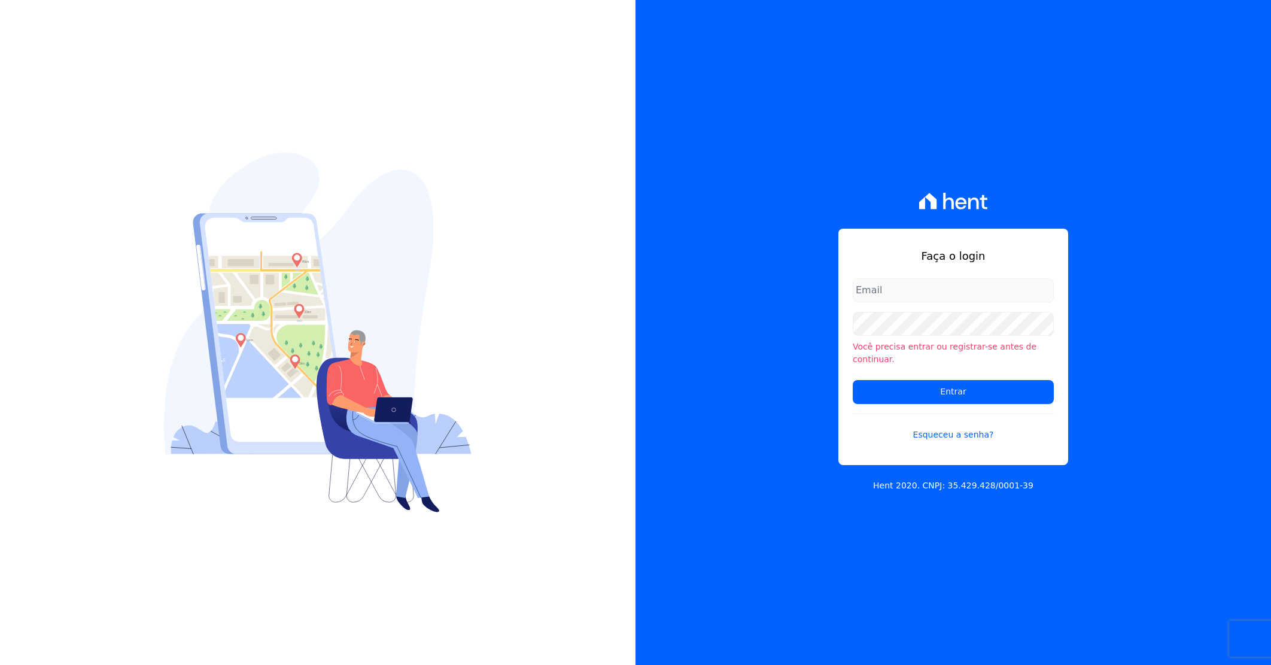 This screenshot has height=665, width=1271. Describe the element at coordinates (954, 290) in the screenshot. I see `input: Email` at that location.